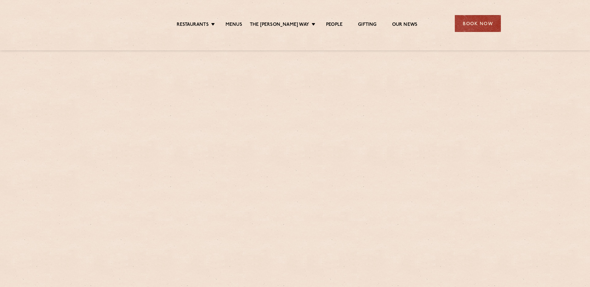 Image resolution: width=590 pixels, height=287 pixels. What do you see at coordinates (367, 25) in the screenshot?
I see `a: Gifting` at bounding box center [367, 25].